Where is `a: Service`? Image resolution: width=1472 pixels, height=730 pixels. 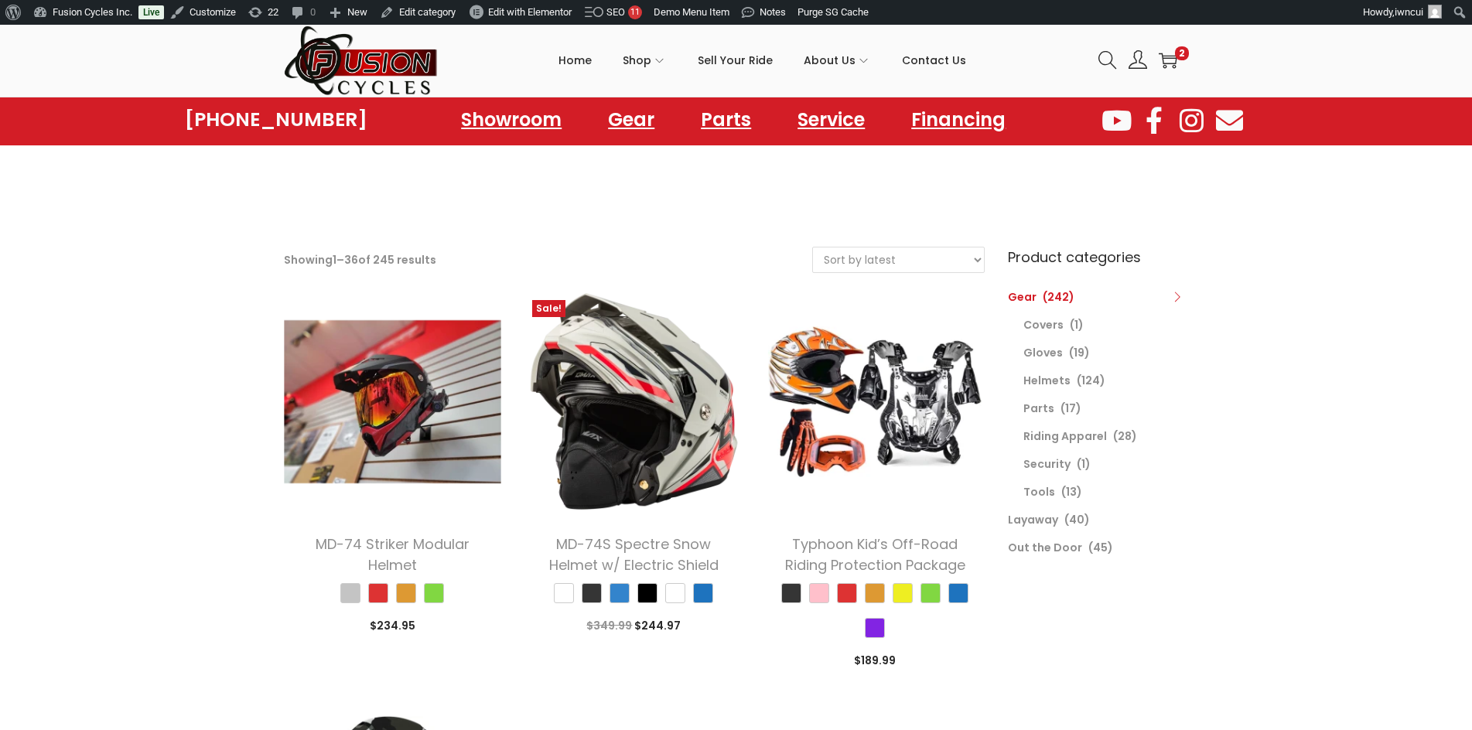 a: Service is located at coordinates (831, 120).